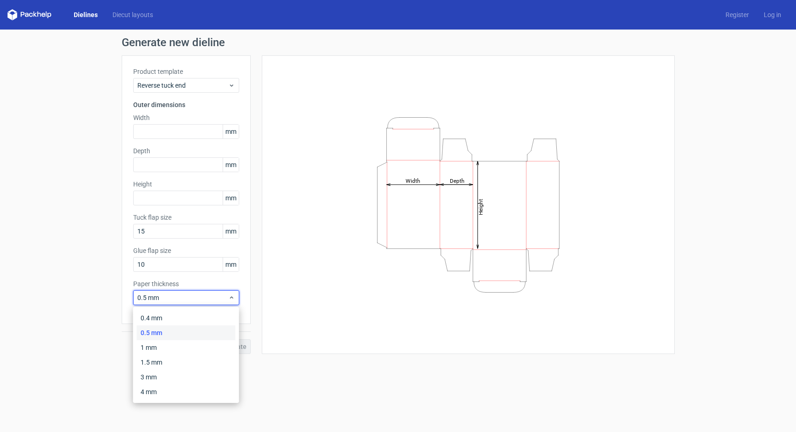 Image resolution: width=796 pixels, height=432 pixels. What do you see at coordinates (398, 42) in the screenshot?
I see `h1: Generate new dieline` at bounding box center [398, 42].